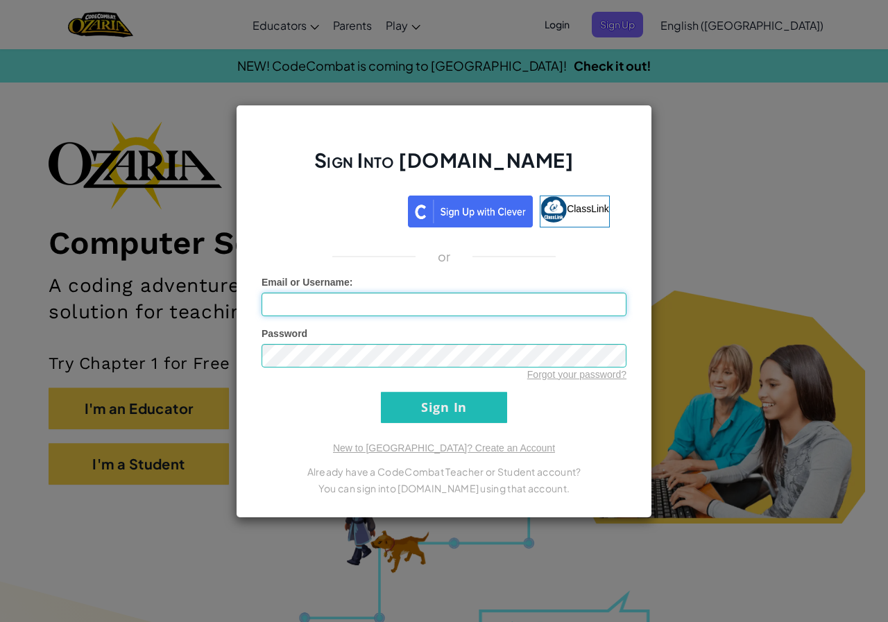 The width and height of the screenshot is (888, 622). I want to click on img: classlink-logo-small.png, so click(554, 210).